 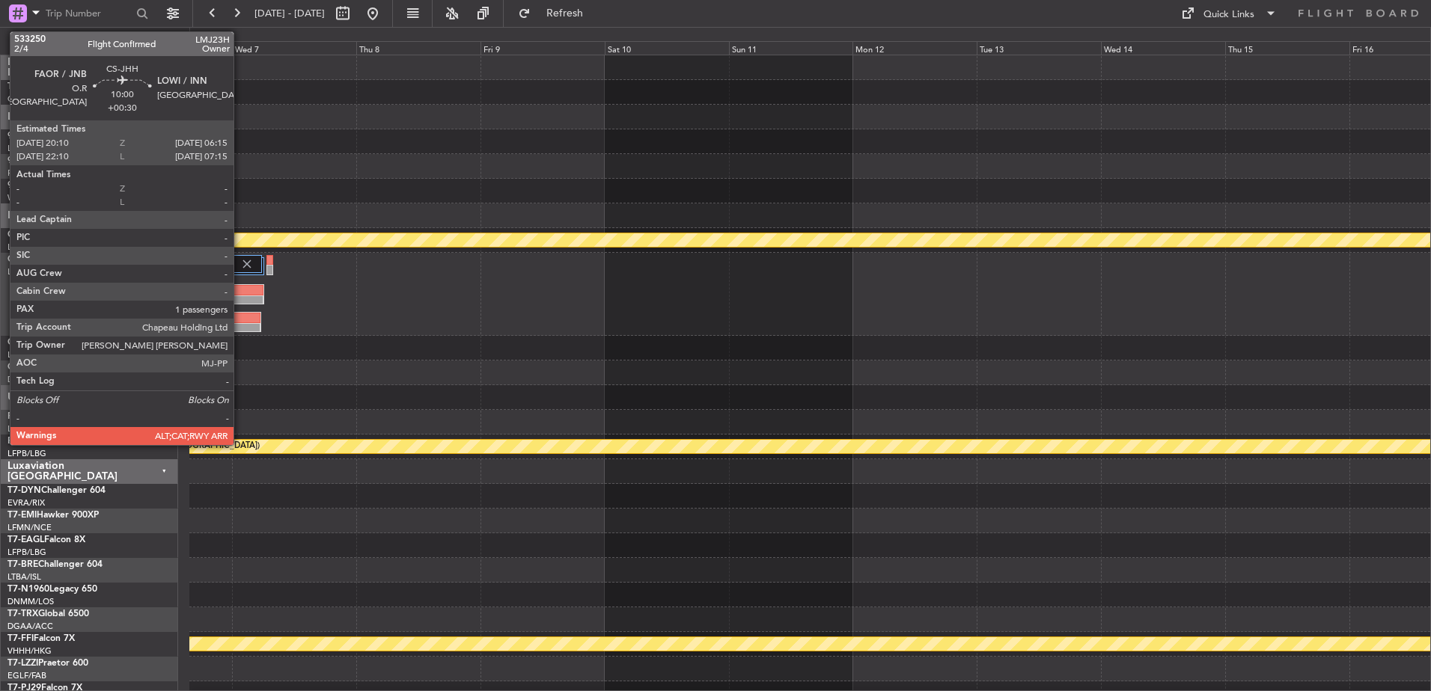 I want to click on a: T7-BREChallenger 604, so click(x=55, y=565).